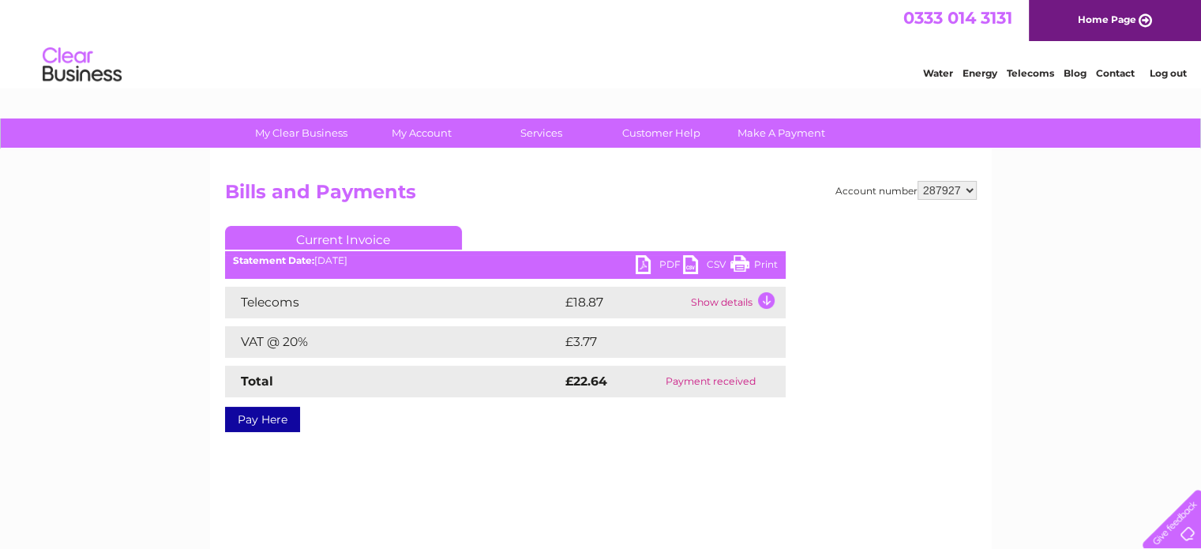 The width and height of the screenshot is (1201, 549). I want to click on td: Show details, so click(736, 302).